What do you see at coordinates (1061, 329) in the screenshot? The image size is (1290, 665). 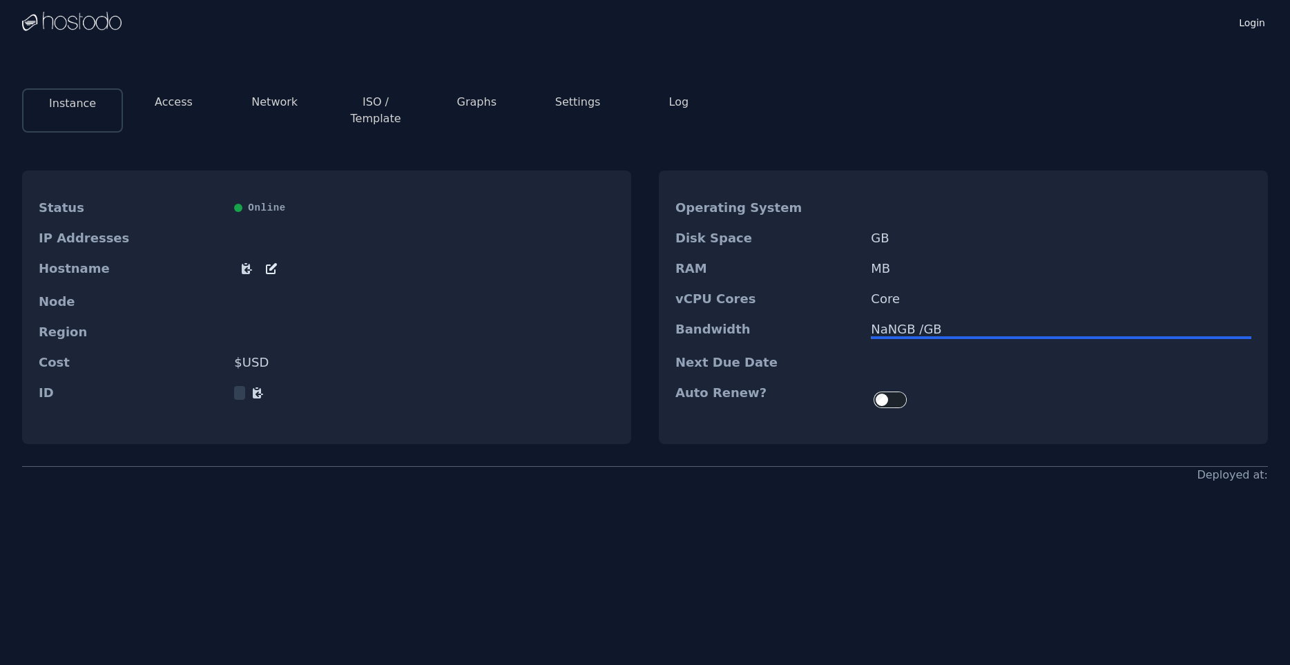 I see `div: NaN GB / GB` at bounding box center [1061, 329].